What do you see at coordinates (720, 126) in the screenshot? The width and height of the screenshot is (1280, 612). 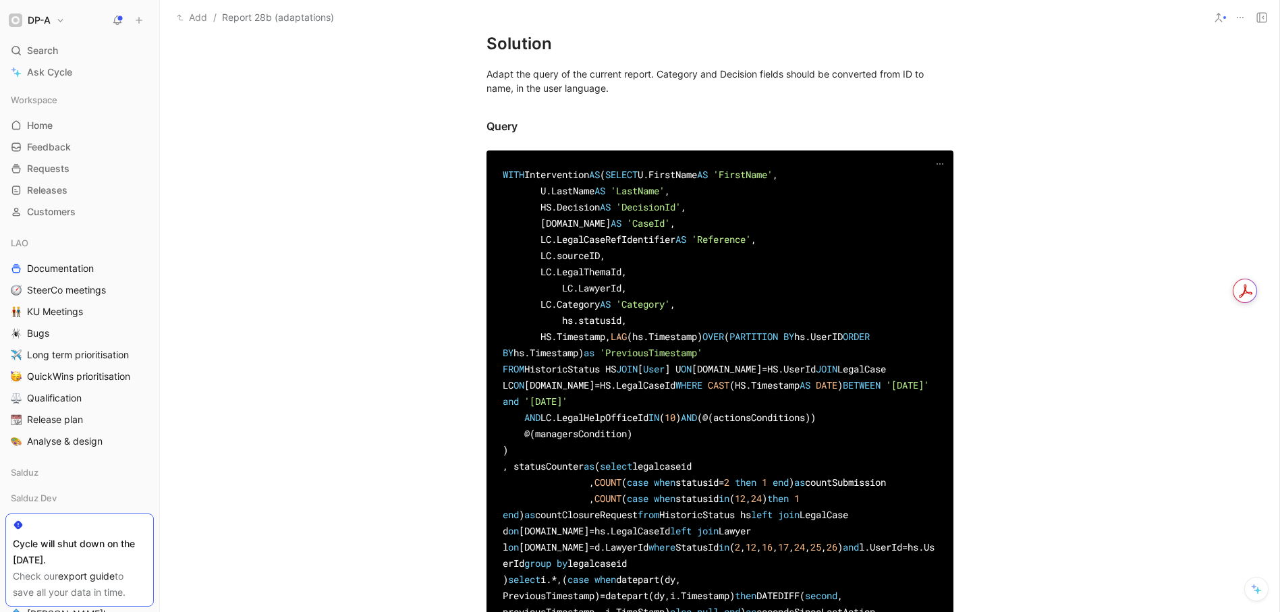 I see `div: Query` at bounding box center [720, 126].